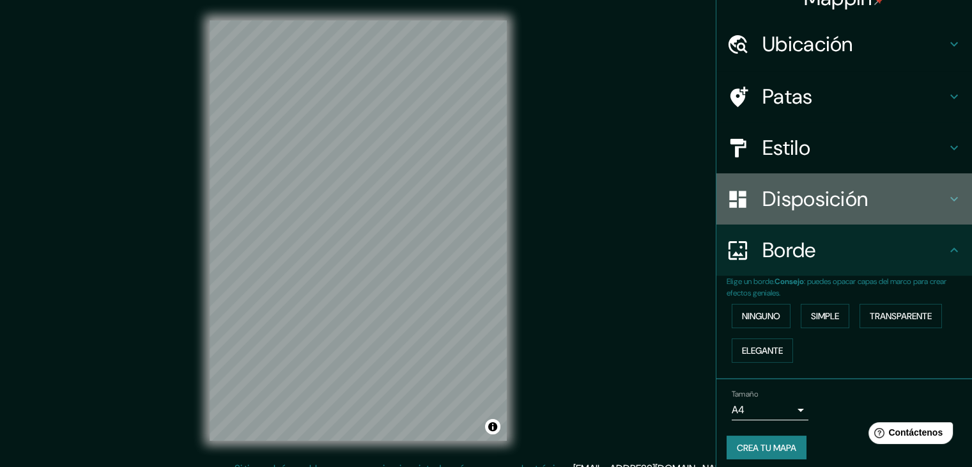 This screenshot has width=972, height=467. Describe the element at coordinates (745, 394) in the screenshot. I see `font: Tamaño` at that location.